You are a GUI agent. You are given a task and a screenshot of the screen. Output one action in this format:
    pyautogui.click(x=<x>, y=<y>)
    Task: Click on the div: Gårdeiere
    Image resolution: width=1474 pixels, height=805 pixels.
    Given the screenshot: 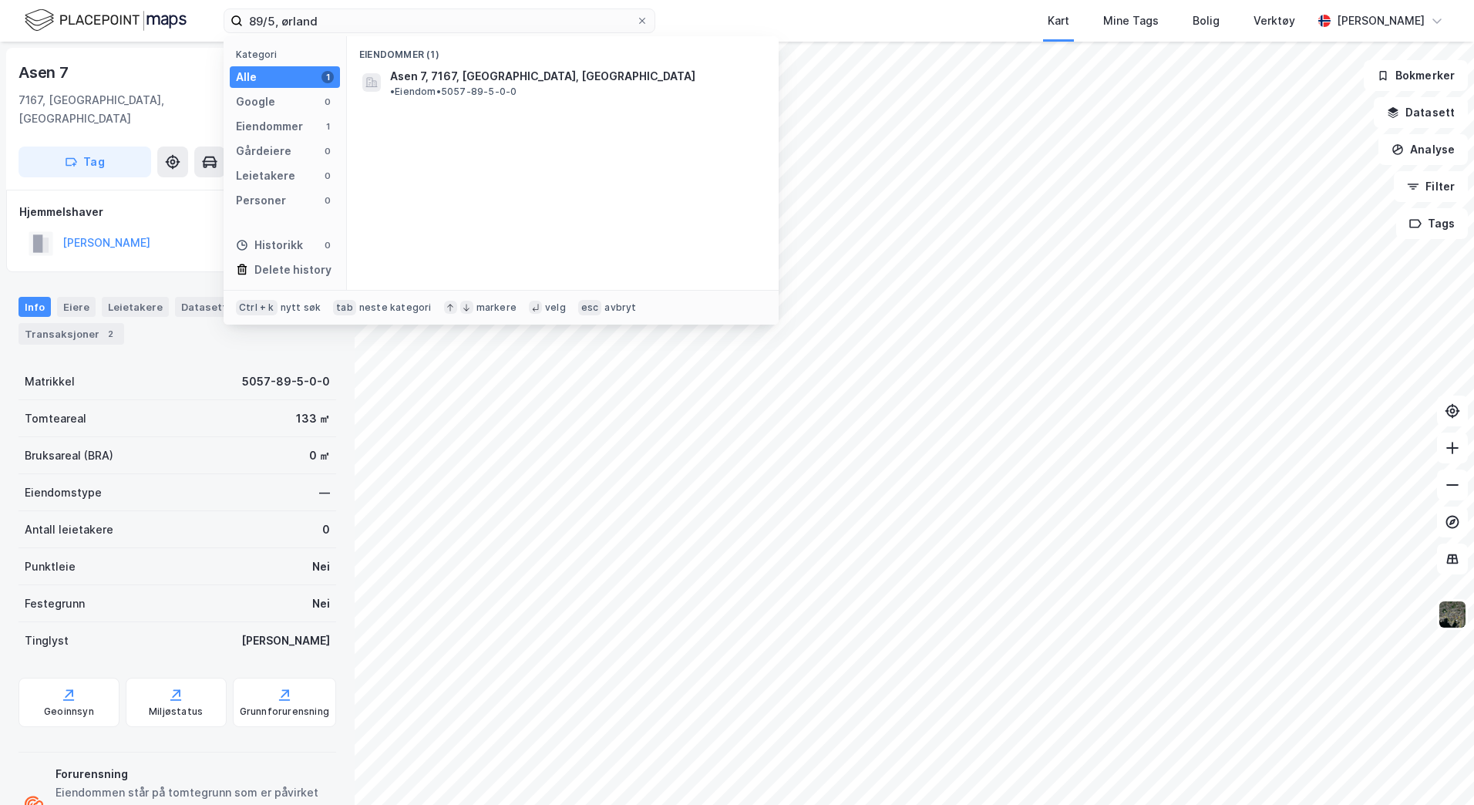 What is the action you would take?
    pyautogui.click(x=264, y=151)
    